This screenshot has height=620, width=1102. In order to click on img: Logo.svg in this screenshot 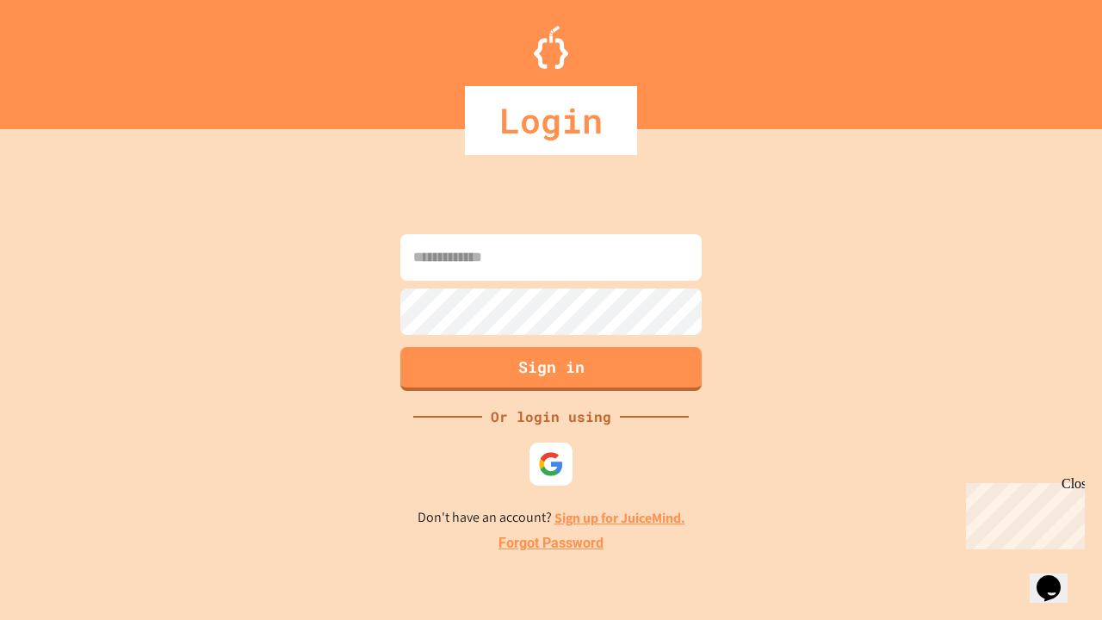, I will do `click(551, 47)`.